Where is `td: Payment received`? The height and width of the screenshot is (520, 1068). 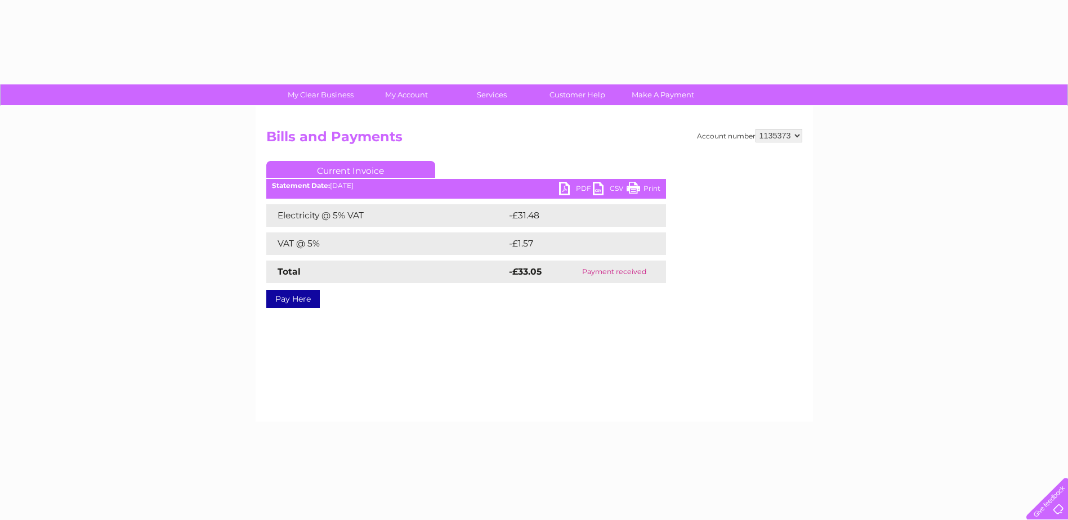
td: Payment received is located at coordinates (613, 272).